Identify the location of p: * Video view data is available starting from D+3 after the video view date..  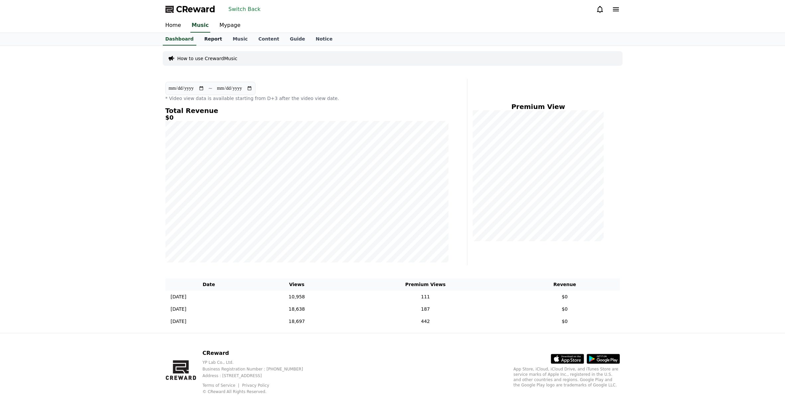
(307, 98).